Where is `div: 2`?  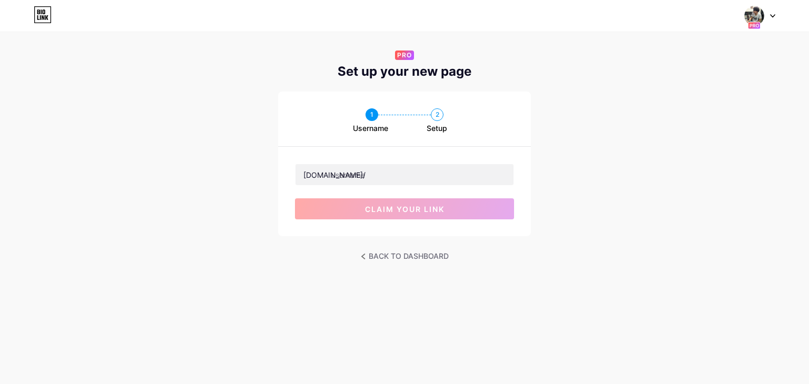 div: 2 is located at coordinates (437, 115).